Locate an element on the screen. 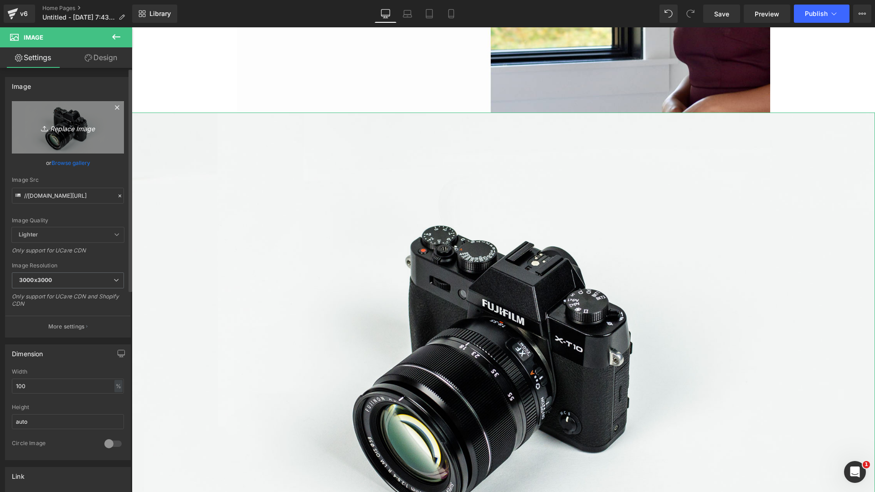  div: Image Quality is located at coordinates (68, 221).